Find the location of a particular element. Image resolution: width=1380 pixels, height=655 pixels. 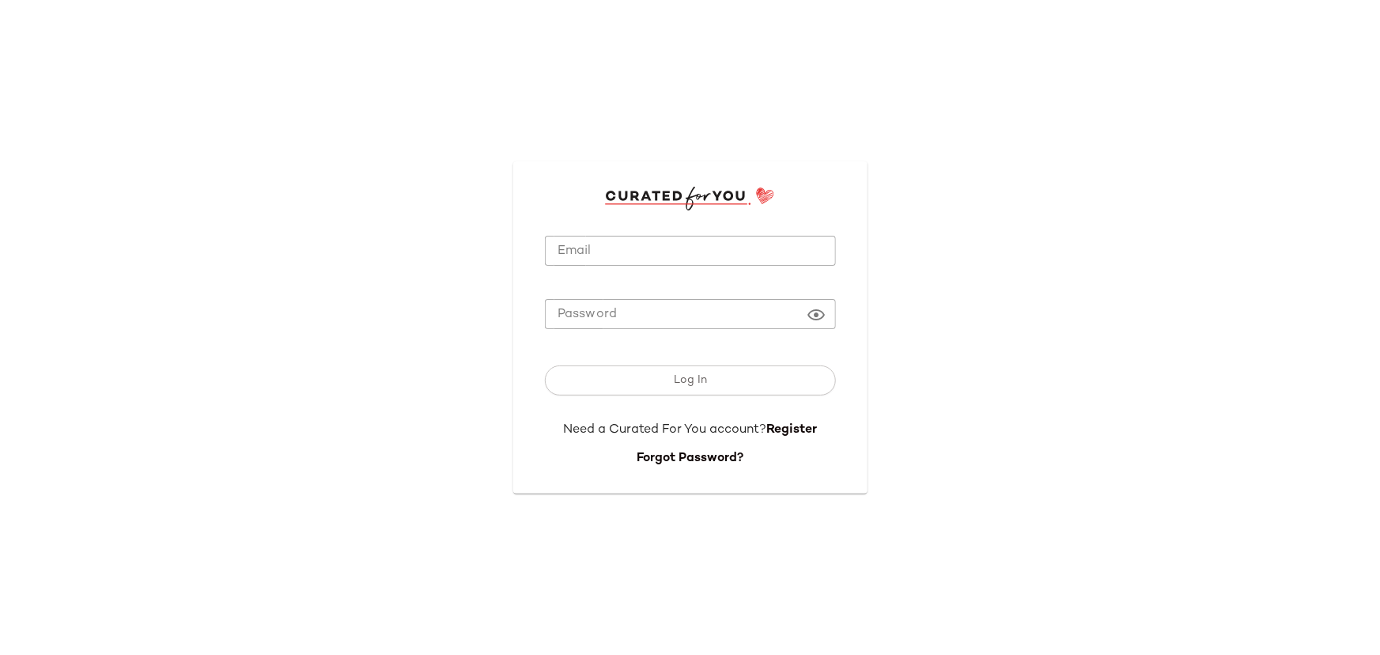

img: cfy_login_logo.DGdB1djN.svg is located at coordinates (690, 198).